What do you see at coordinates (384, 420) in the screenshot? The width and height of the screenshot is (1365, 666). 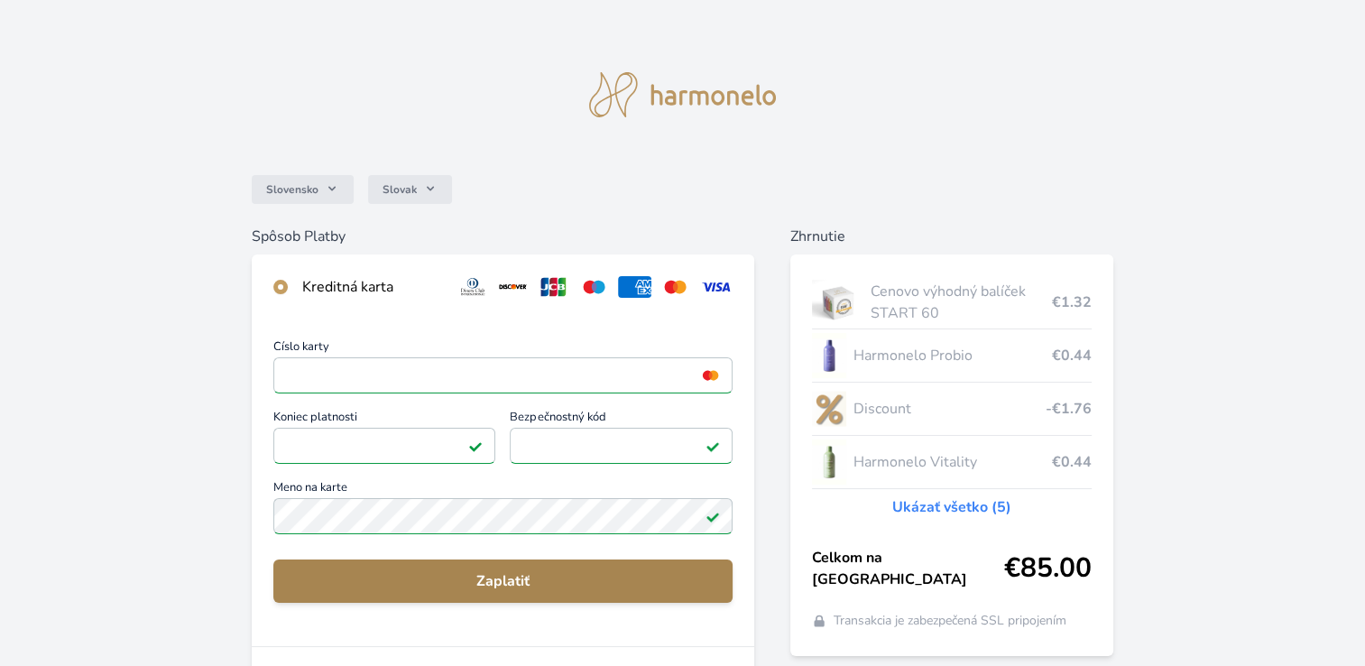 I see `span: Koniec platnosti` at bounding box center [384, 420].